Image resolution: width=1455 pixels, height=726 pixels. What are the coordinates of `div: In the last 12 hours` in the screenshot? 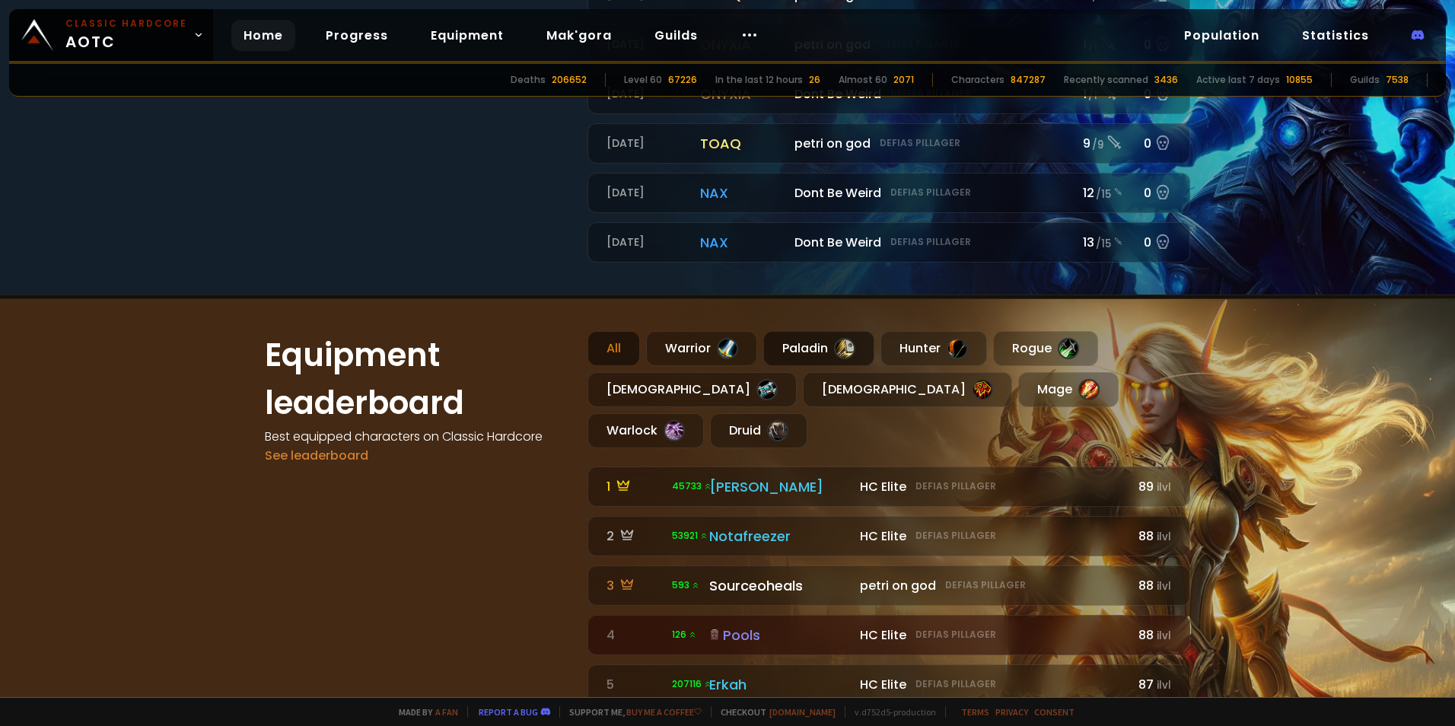 It's located at (759, 80).